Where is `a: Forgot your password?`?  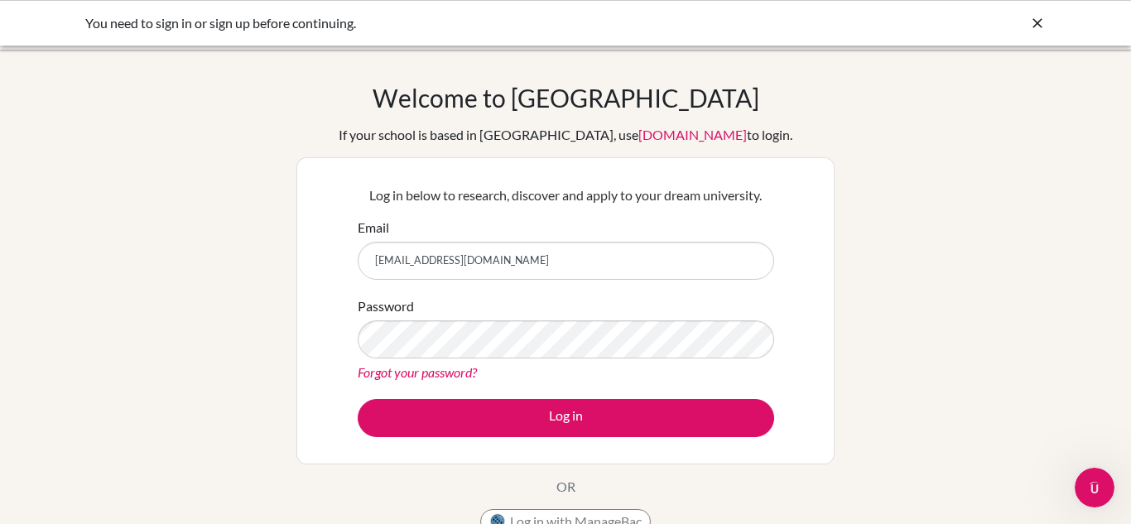
a: Forgot your password? is located at coordinates (417, 372).